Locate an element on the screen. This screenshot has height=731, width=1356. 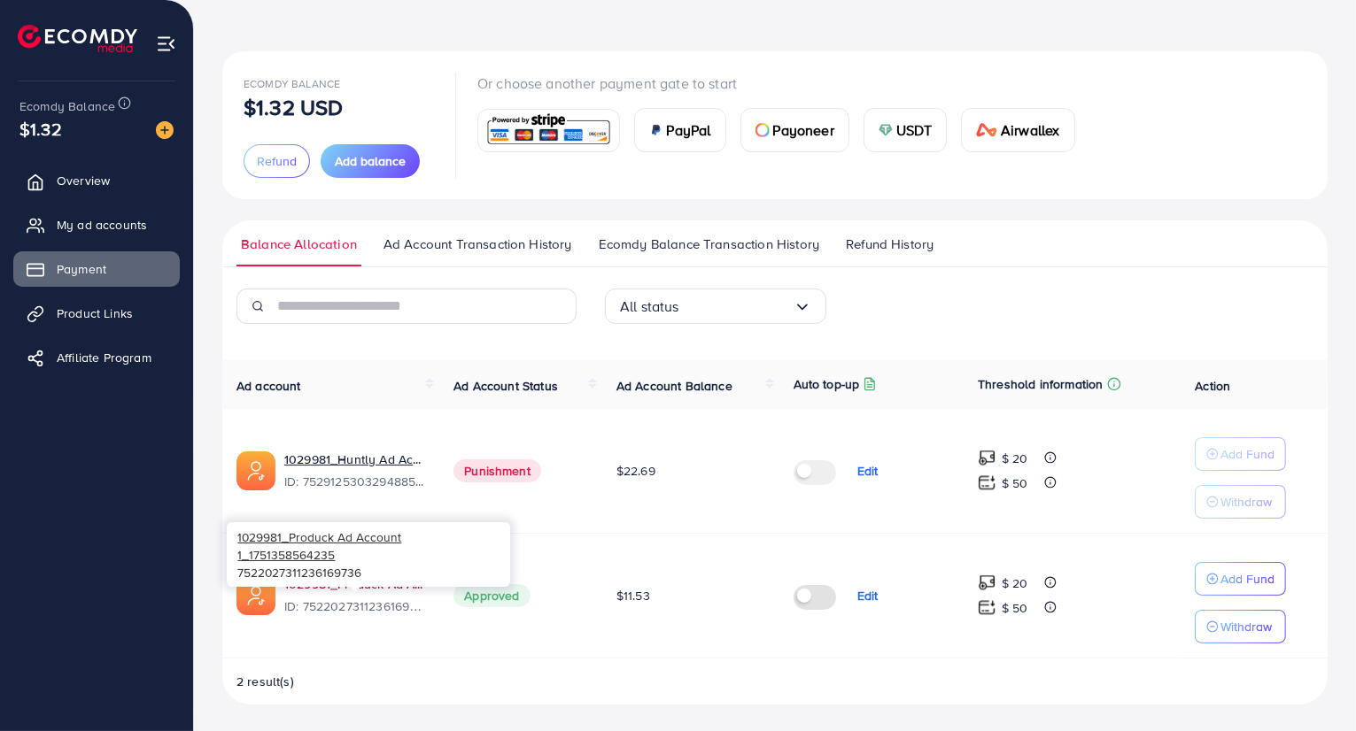
span: $22.69 is located at coordinates (636, 471).